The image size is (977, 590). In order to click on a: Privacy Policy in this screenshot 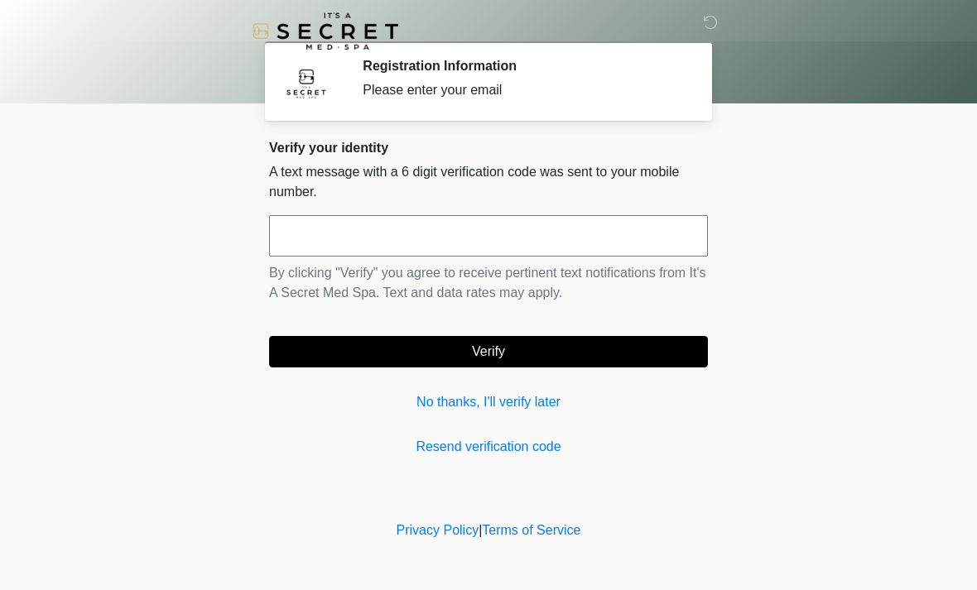, I will do `click(438, 530)`.